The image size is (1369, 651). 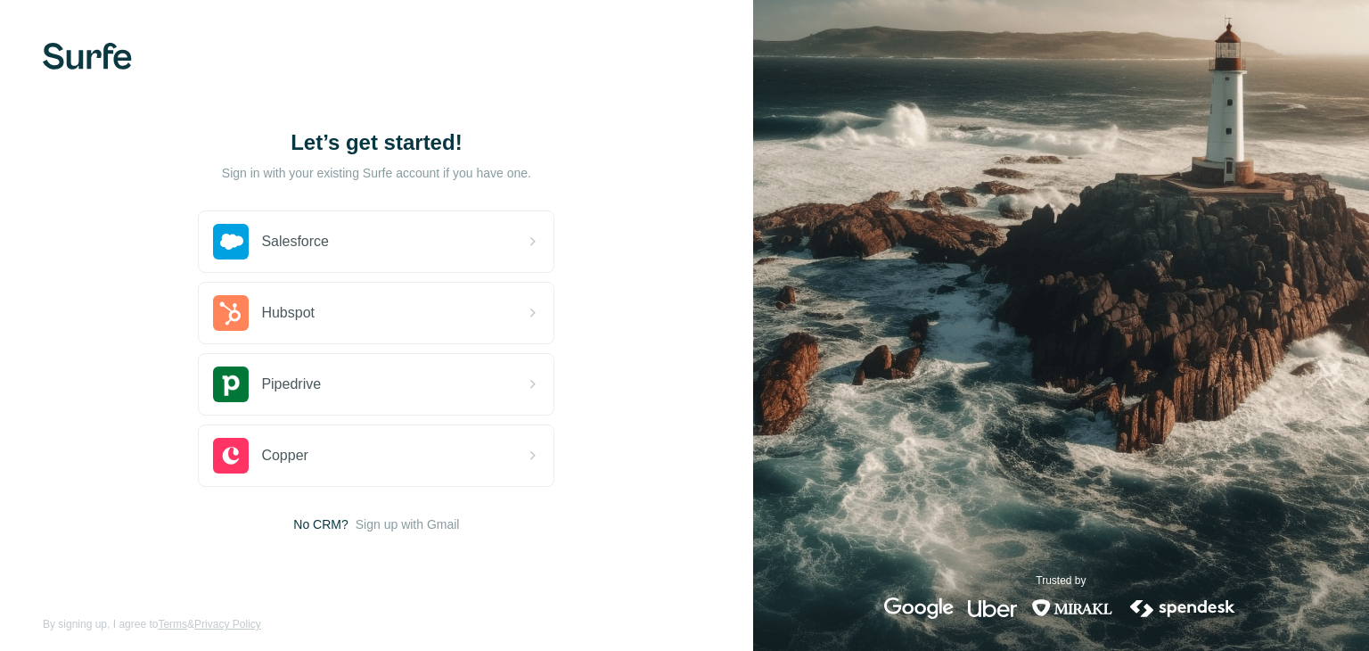 What do you see at coordinates (295, 242) in the screenshot?
I see `span: Salesforce` at bounding box center [295, 242].